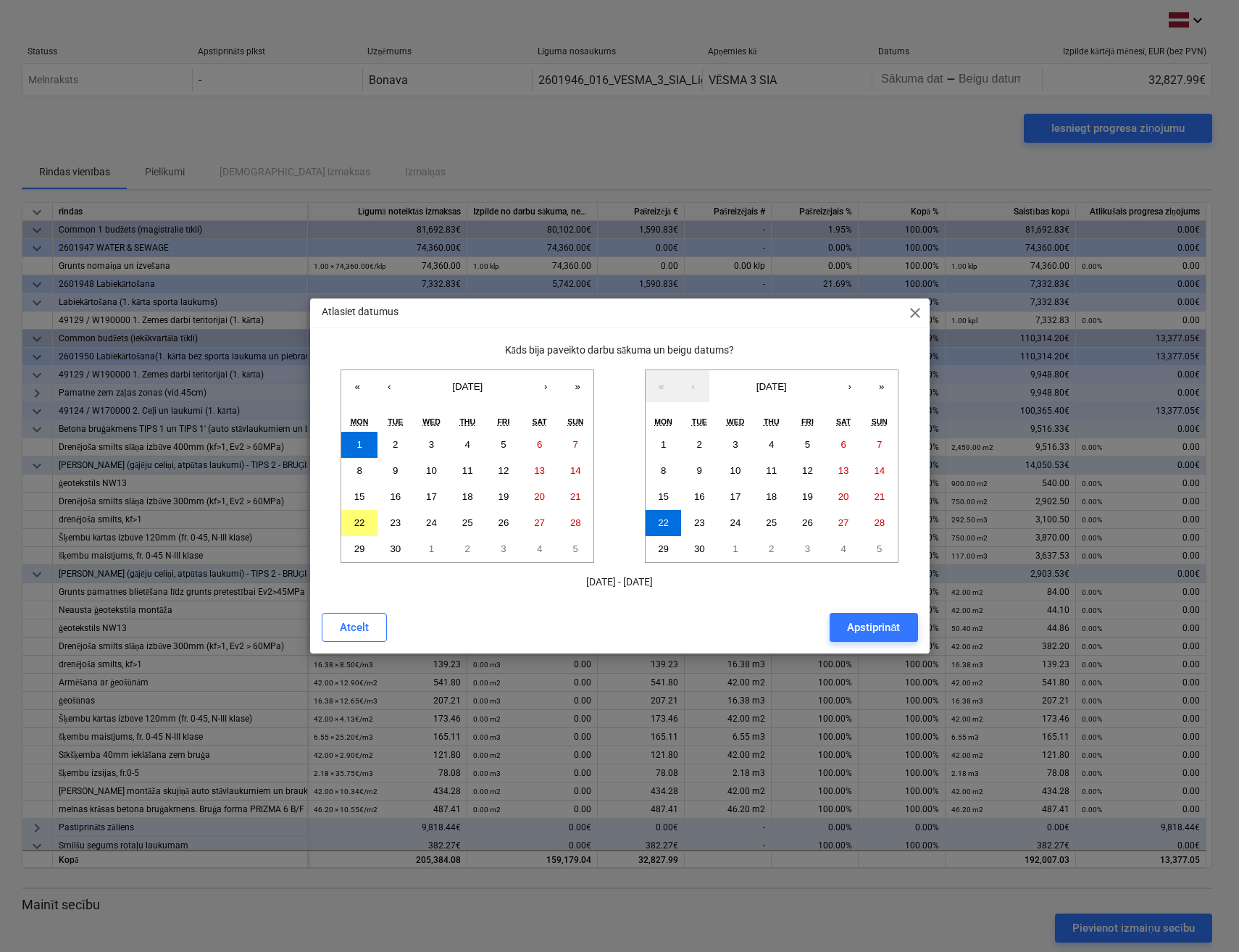 Image resolution: width=1239 pixels, height=952 pixels. What do you see at coordinates (916, 313) in the screenshot?
I see `span: close` at bounding box center [916, 313].